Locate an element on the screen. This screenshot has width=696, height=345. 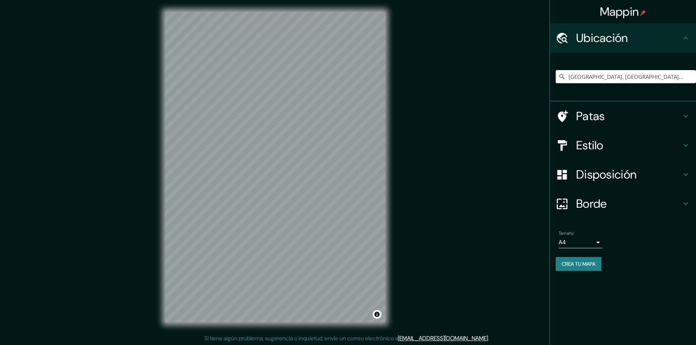
button: Crea tu mapa is located at coordinates (578, 264).